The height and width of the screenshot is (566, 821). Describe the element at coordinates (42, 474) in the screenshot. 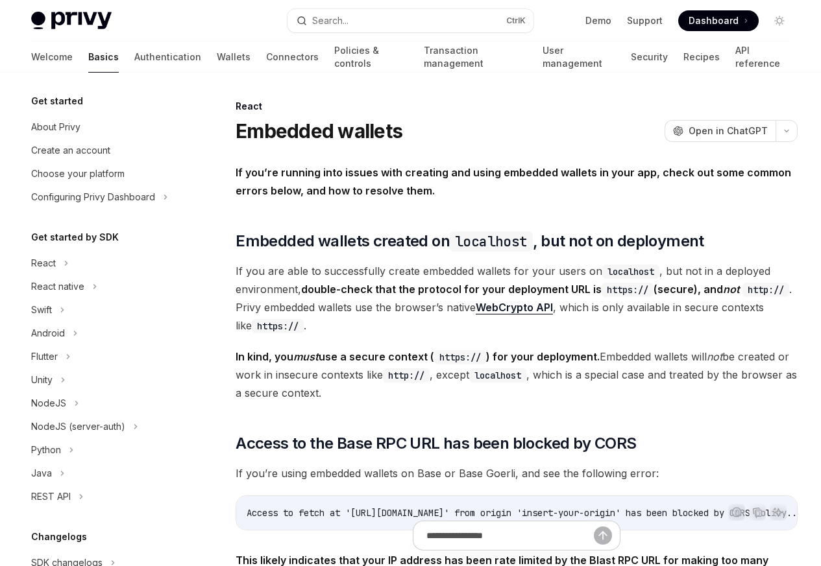

I see `div: Java` at that location.